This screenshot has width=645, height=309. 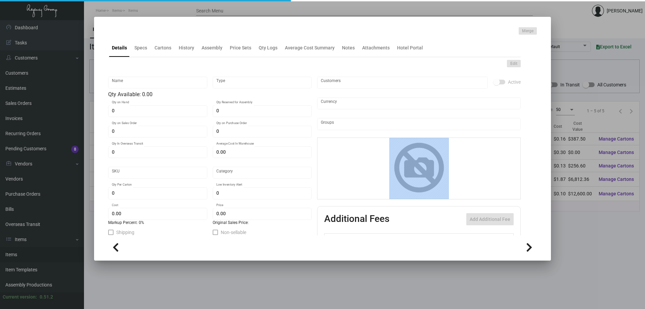 What do you see at coordinates (514, 82) in the screenshot?
I see `span: Active` at bounding box center [514, 82].